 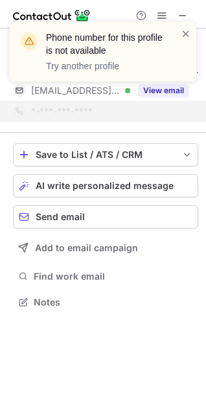 What do you see at coordinates (60, 217) in the screenshot?
I see `span: Send email` at bounding box center [60, 217].